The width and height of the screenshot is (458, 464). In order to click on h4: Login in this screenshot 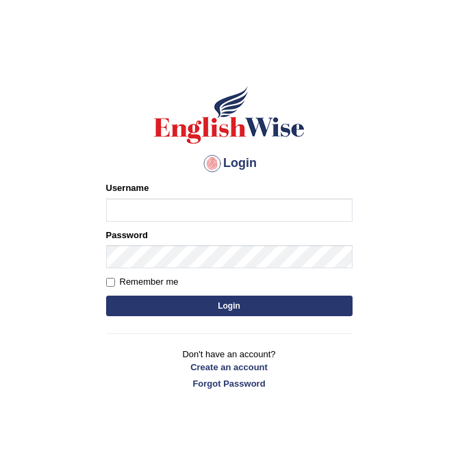, I will do `click(229, 163)`.